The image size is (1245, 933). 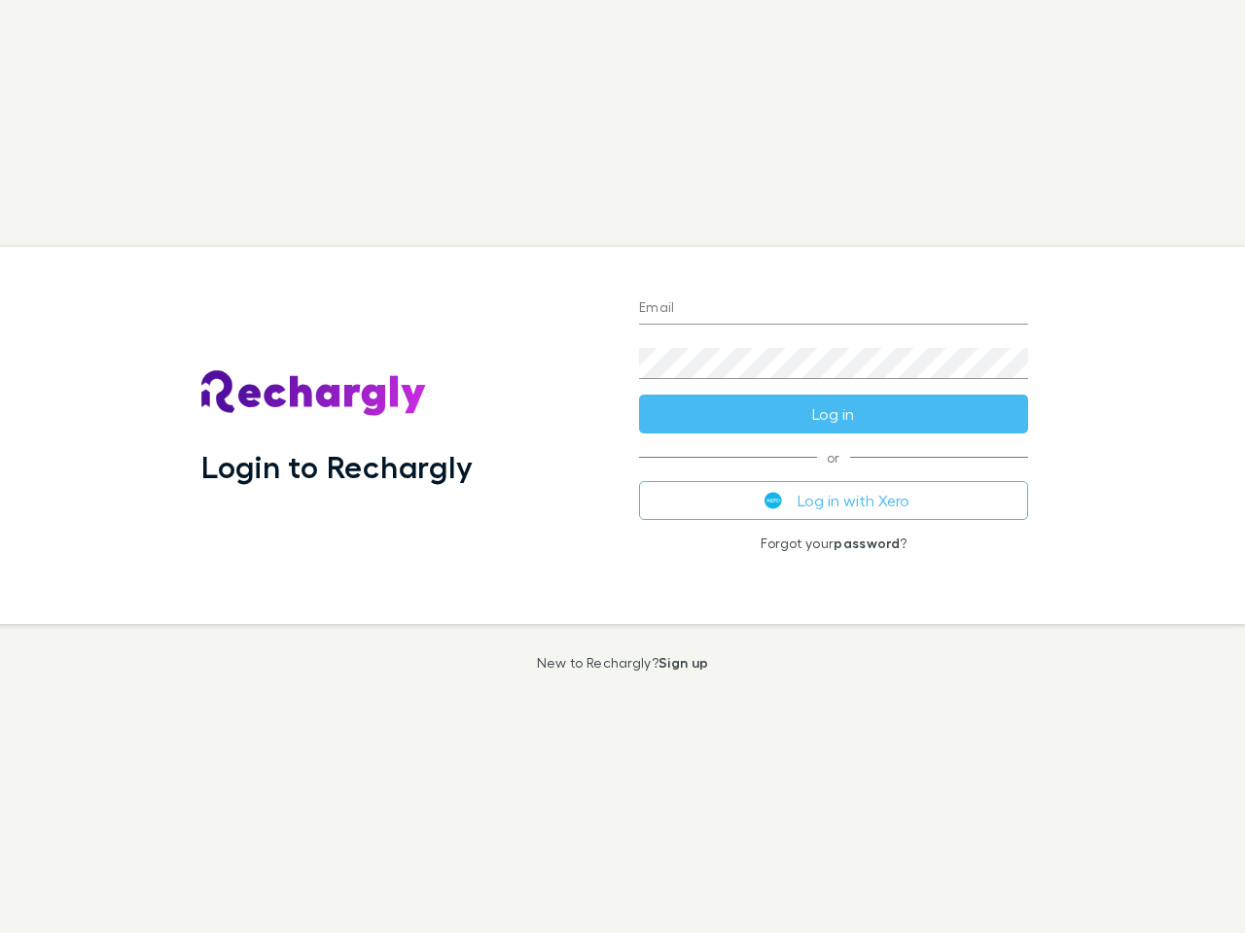 What do you see at coordinates (866, 543) in the screenshot?
I see `a: password` at bounding box center [866, 543].